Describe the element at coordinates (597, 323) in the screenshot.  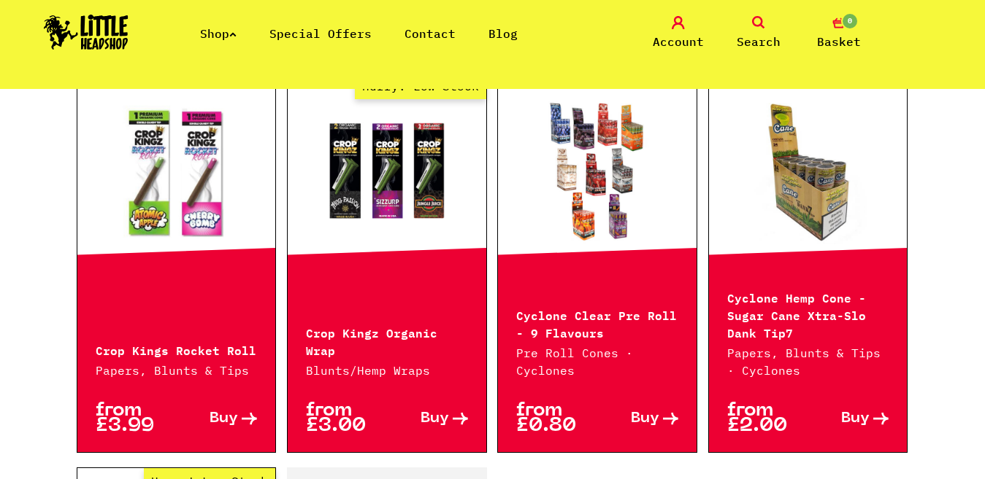
I see `p: Cyclone Clear Pre Roll - 9 Flavours` at that location.